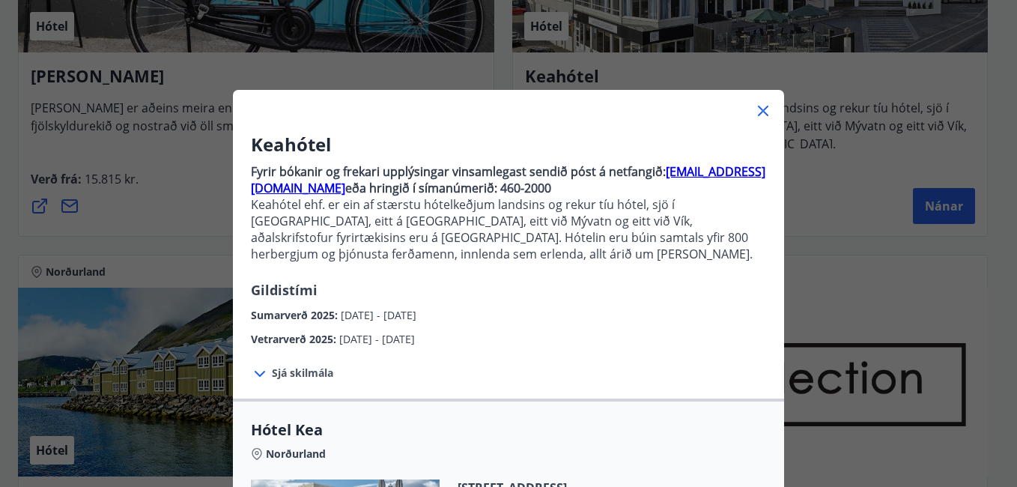 Image resolution: width=1017 pixels, height=487 pixels. What do you see at coordinates (303, 373) in the screenshot?
I see `span: Sjá skilmála` at bounding box center [303, 373].